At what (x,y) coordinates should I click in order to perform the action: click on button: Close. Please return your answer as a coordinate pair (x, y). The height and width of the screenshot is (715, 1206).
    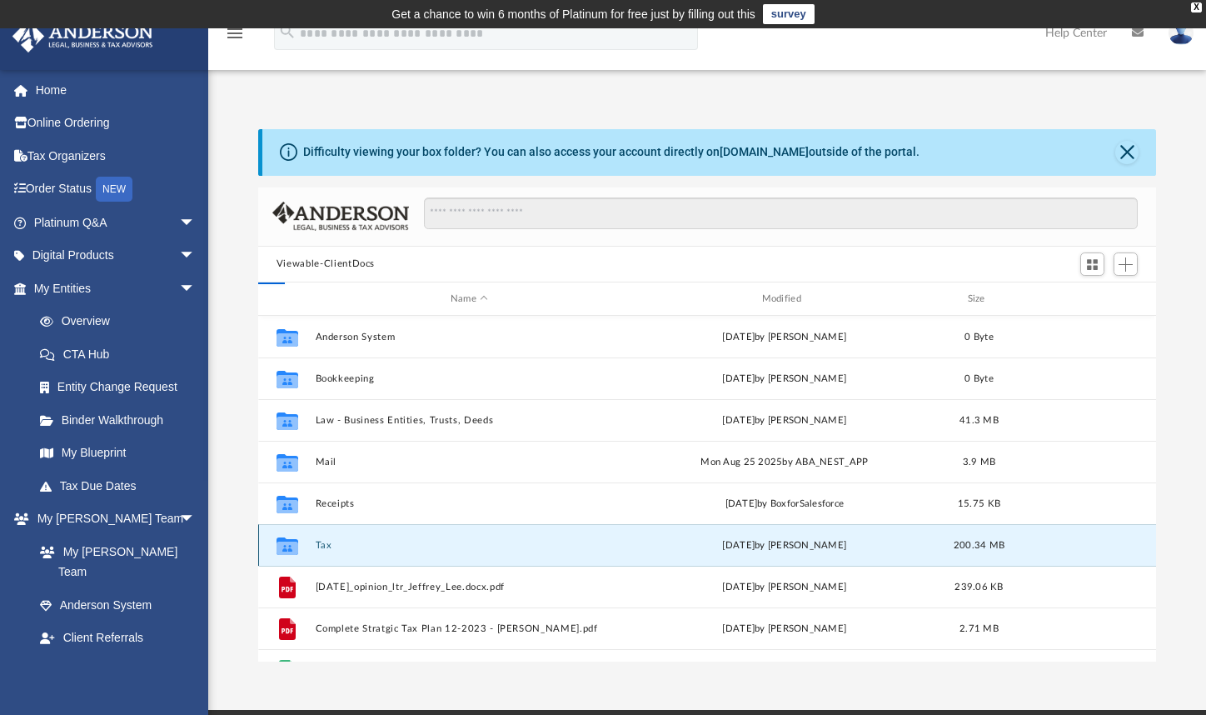
    Looking at the image, I should click on (1127, 152).